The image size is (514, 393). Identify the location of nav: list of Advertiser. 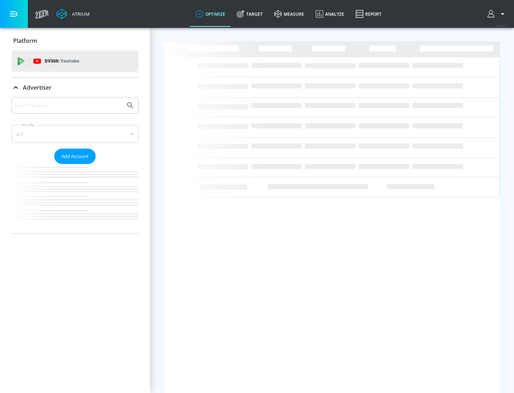
(75, 199).